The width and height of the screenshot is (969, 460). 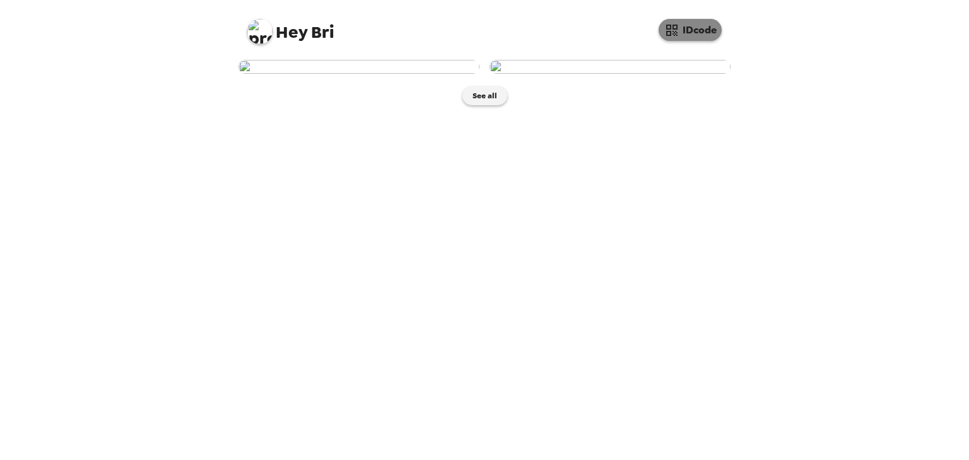 What do you see at coordinates (484, 96) in the screenshot?
I see `button: See all` at bounding box center [484, 96].